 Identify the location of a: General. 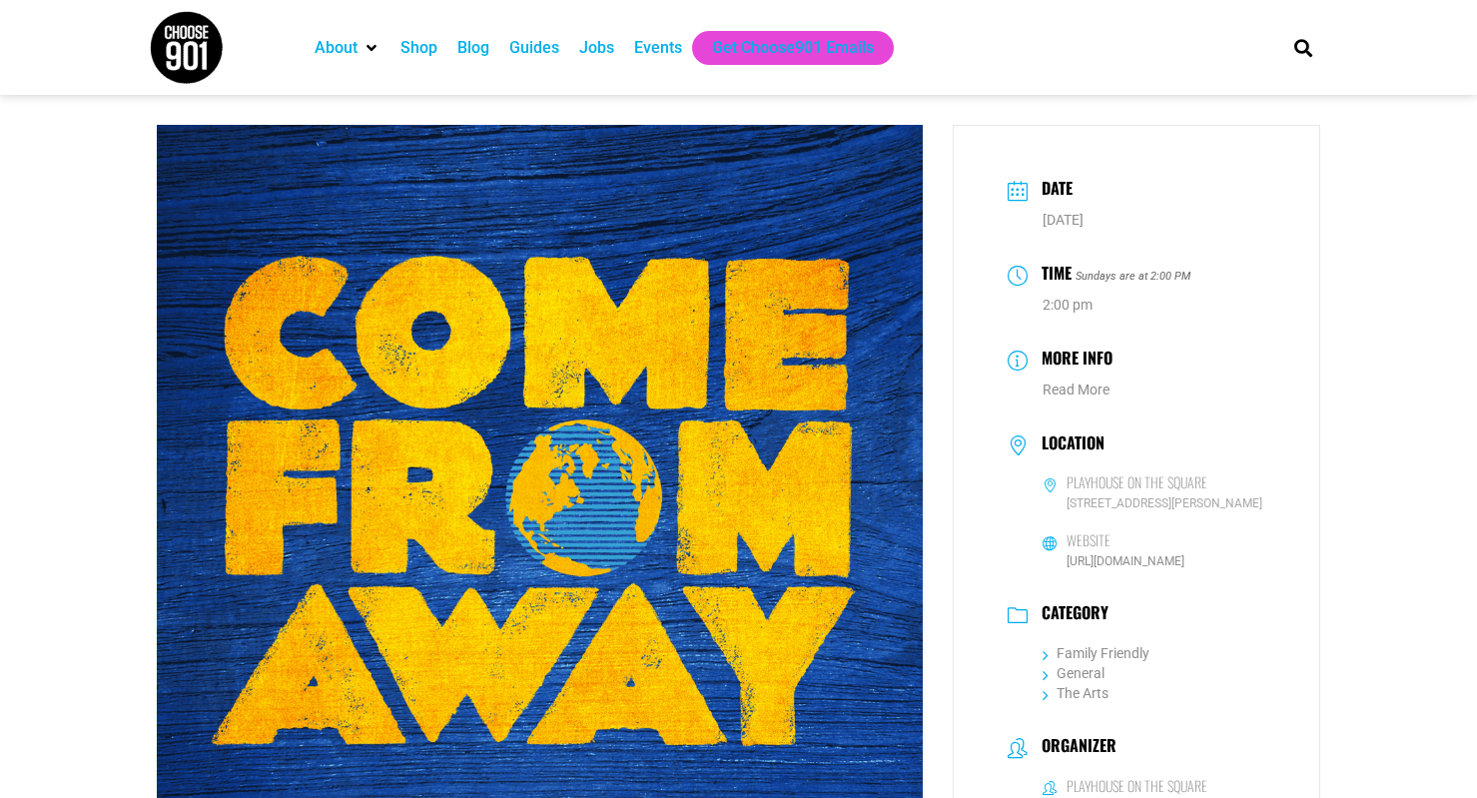
(1074, 673).